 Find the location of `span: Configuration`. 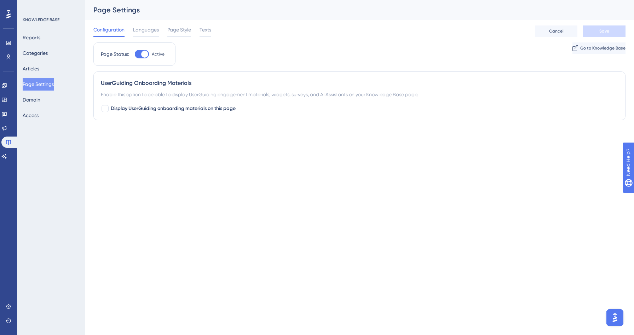

span: Configuration is located at coordinates (109, 30).